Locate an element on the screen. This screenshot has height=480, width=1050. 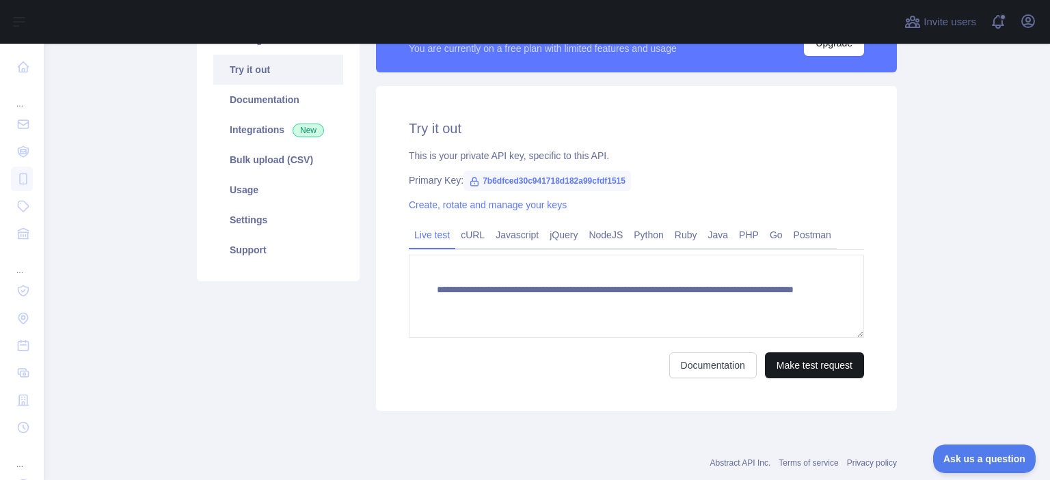
a: Javascript is located at coordinates (517, 235).